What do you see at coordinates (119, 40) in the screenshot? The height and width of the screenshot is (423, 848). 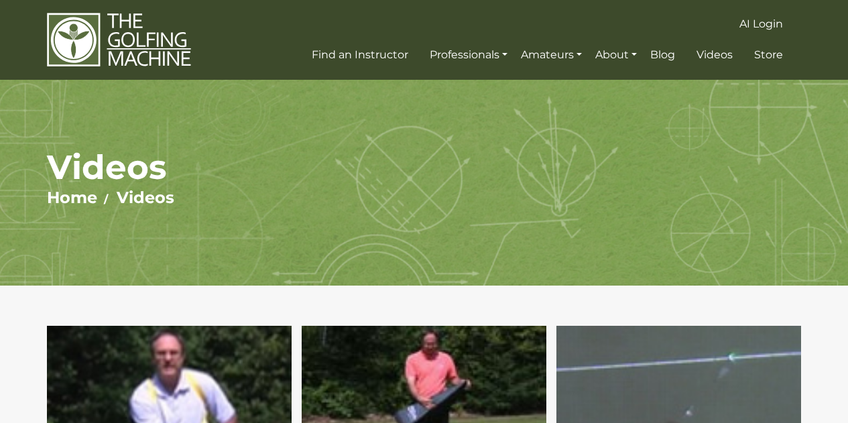 I see `img: The Golfing Machine` at bounding box center [119, 40].